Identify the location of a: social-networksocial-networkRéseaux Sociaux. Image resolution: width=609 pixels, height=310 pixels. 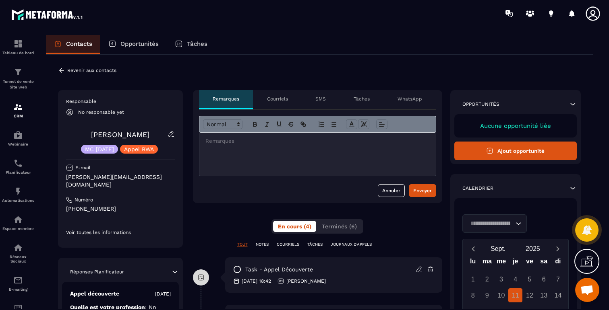
(18, 253).